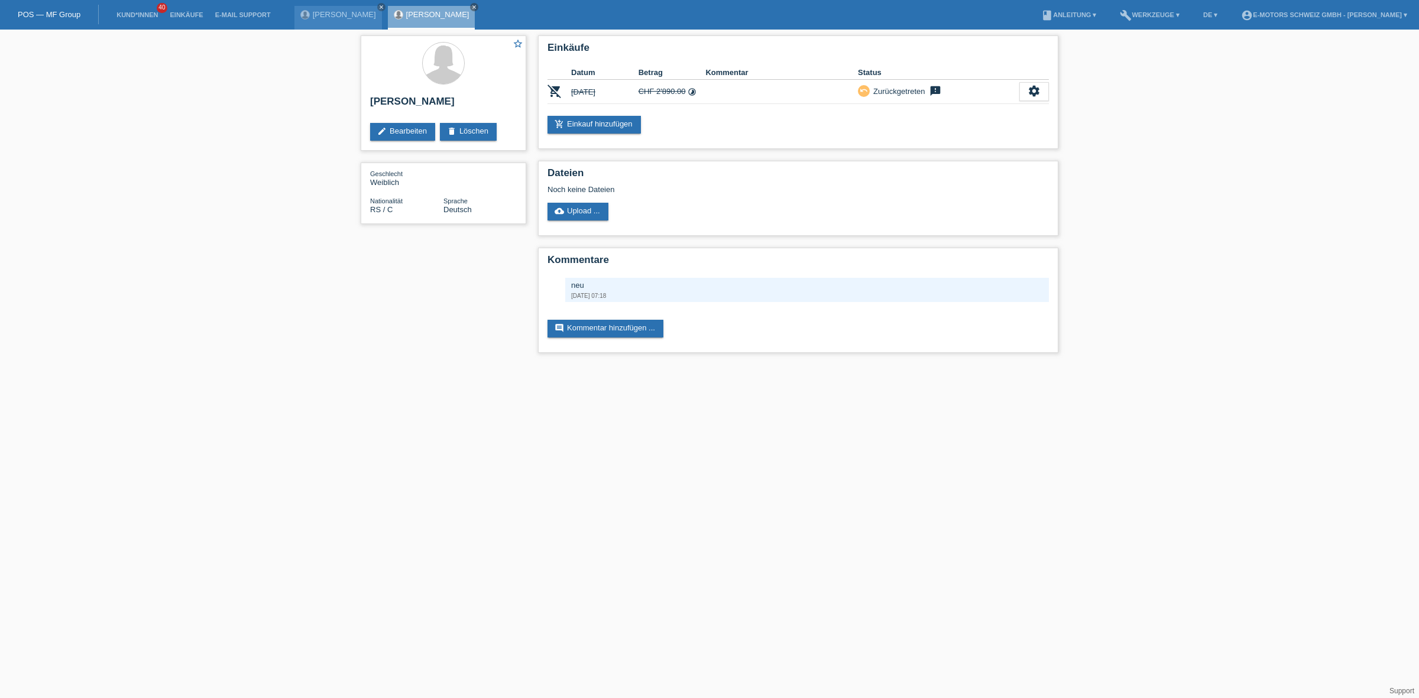 Image resolution: width=1419 pixels, height=698 pixels. I want to click on i: build, so click(1126, 15).